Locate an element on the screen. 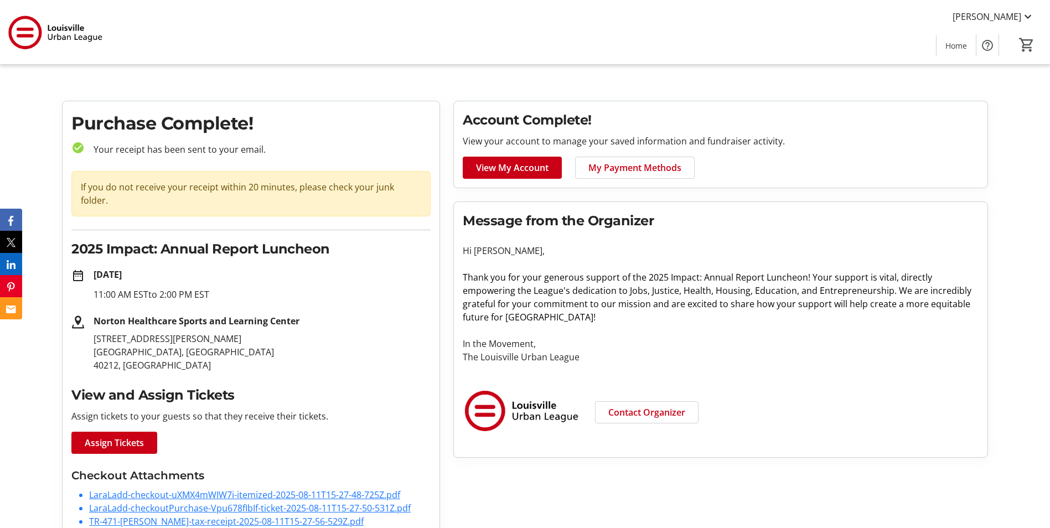  a: View My Account is located at coordinates (512, 168).